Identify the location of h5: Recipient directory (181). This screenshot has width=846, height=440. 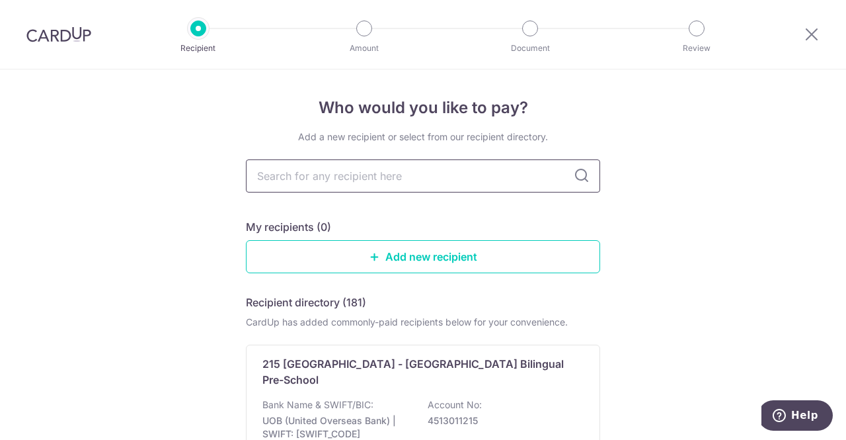
(306, 302).